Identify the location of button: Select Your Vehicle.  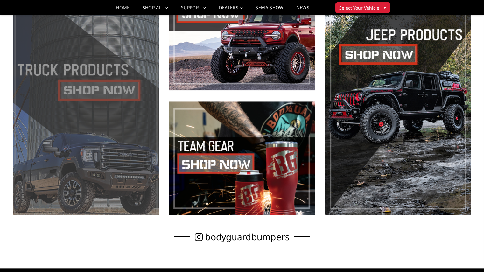
(362, 8).